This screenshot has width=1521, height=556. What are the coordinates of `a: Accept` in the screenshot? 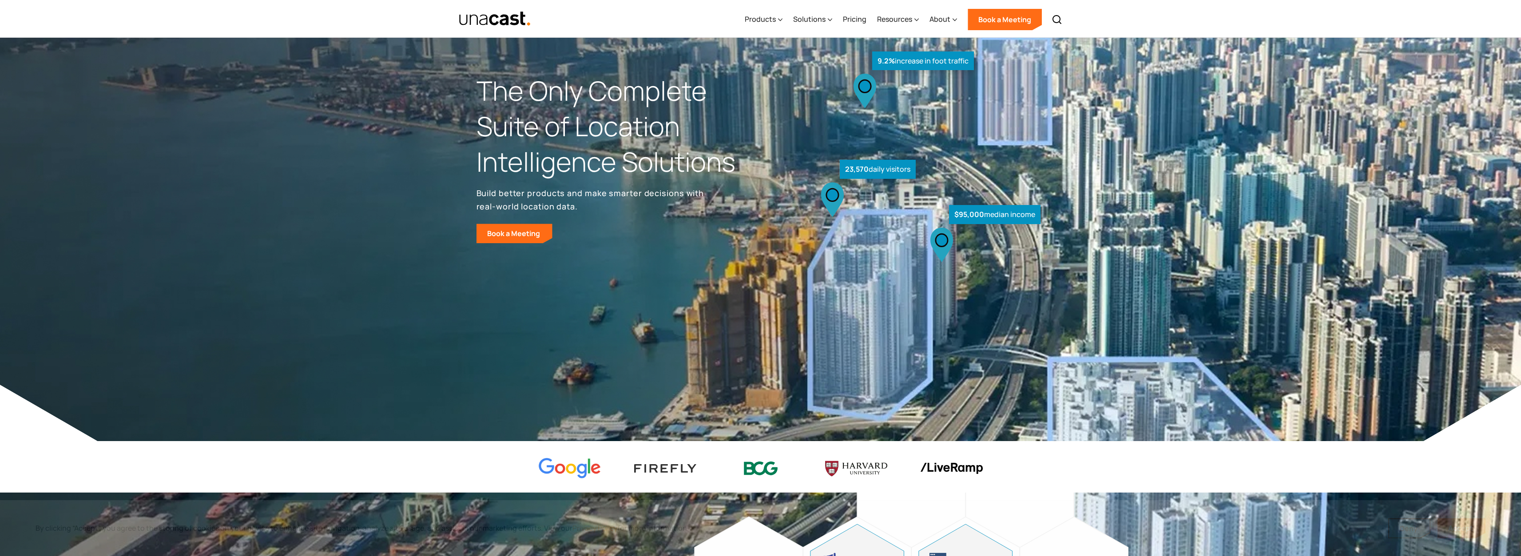 It's located at (1461, 528).